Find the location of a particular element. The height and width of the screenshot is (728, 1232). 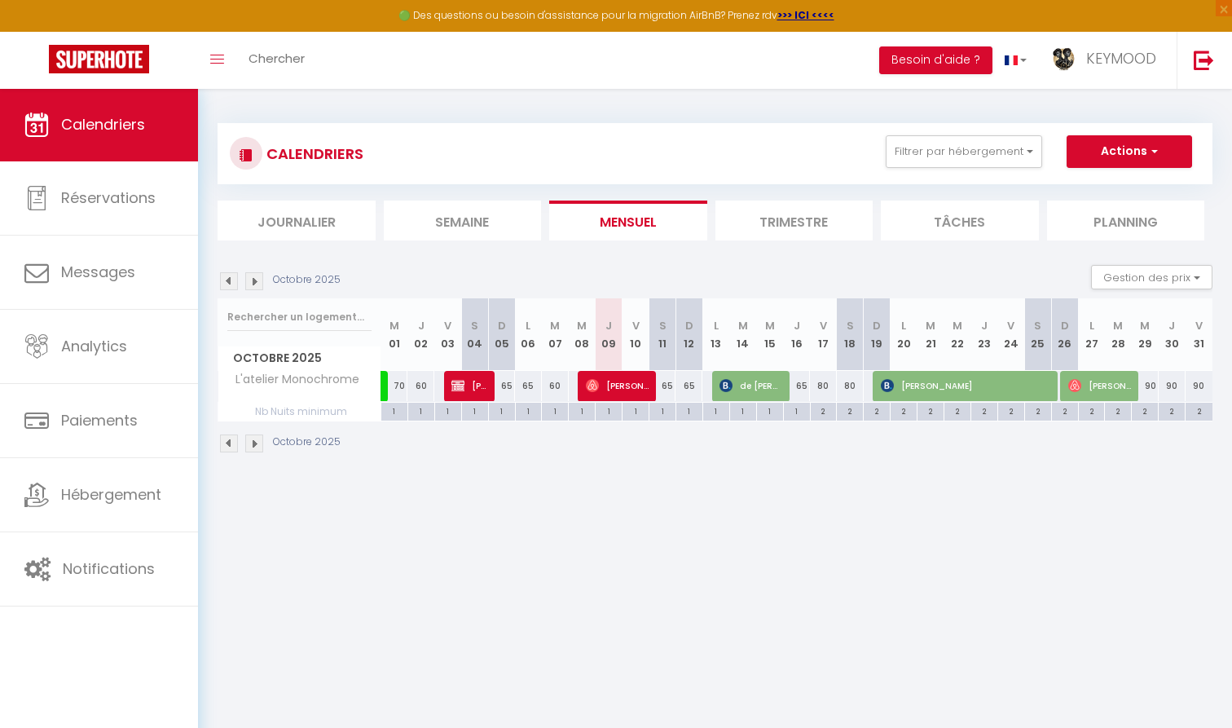

th: 11 is located at coordinates (662, 334).